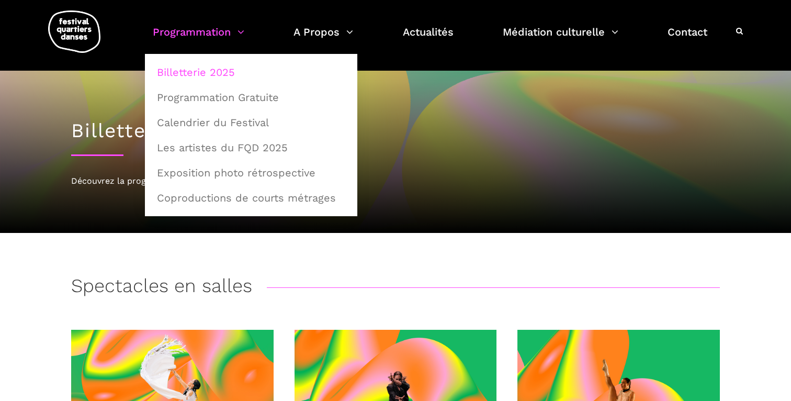 The image size is (791, 401). What do you see at coordinates (396, 131) in the screenshot?
I see `h1: Billetterie 2025` at bounding box center [396, 131].